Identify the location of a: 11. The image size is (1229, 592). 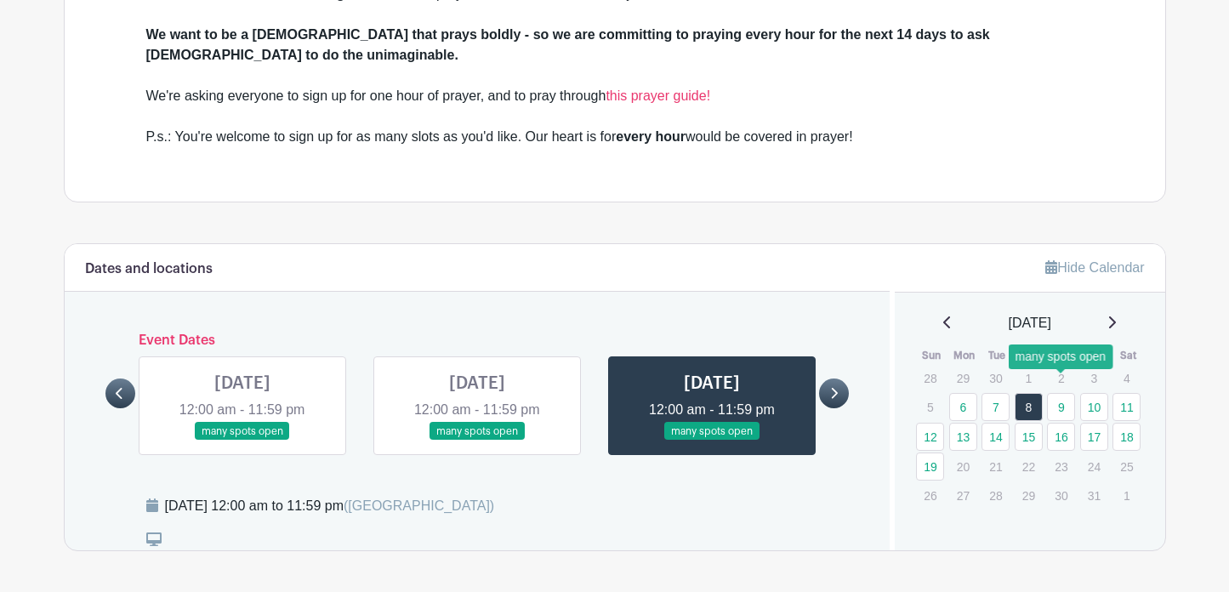
(1126, 406).